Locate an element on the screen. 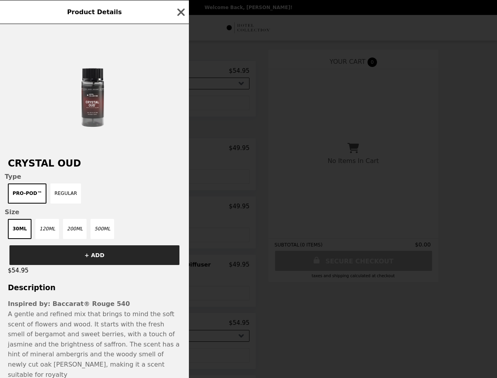 Image resolution: width=497 pixels, height=378 pixels. span: Size is located at coordinates (94, 212).